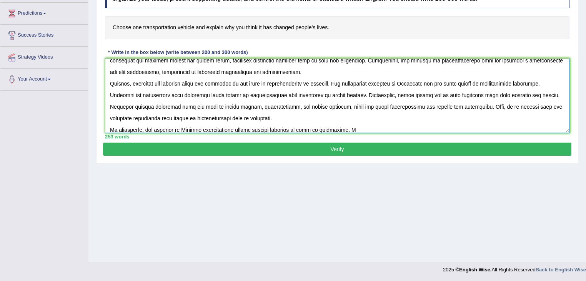 The image size is (586, 281). I want to click on div: * Write in the box below (write between 200 and 300 words), so click(178, 52).